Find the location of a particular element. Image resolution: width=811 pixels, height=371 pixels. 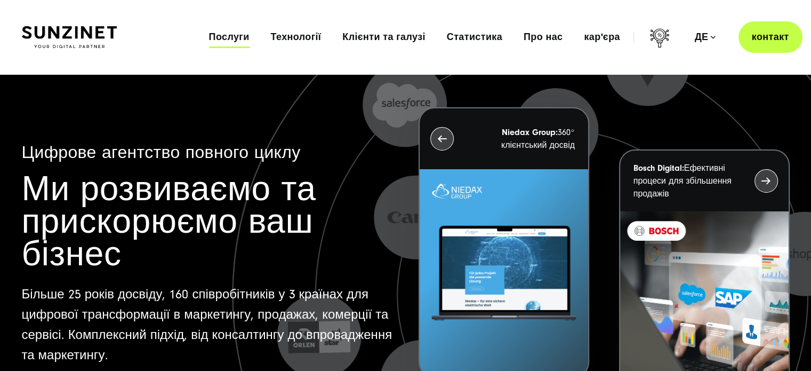

font: контакт is located at coordinates (771, 37).